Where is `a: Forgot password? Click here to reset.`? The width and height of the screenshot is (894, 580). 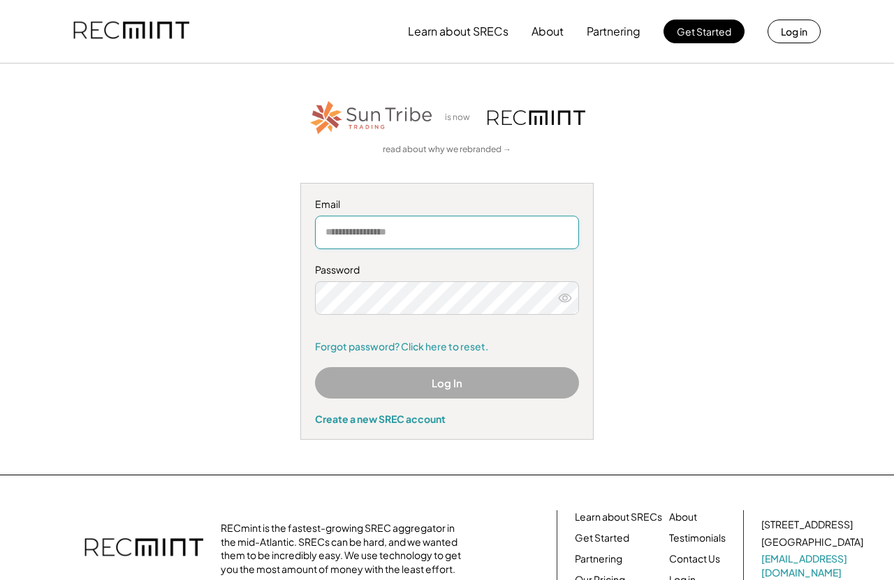 a: Forgot password? Click here to reset. is located at coordinates (447, 347).